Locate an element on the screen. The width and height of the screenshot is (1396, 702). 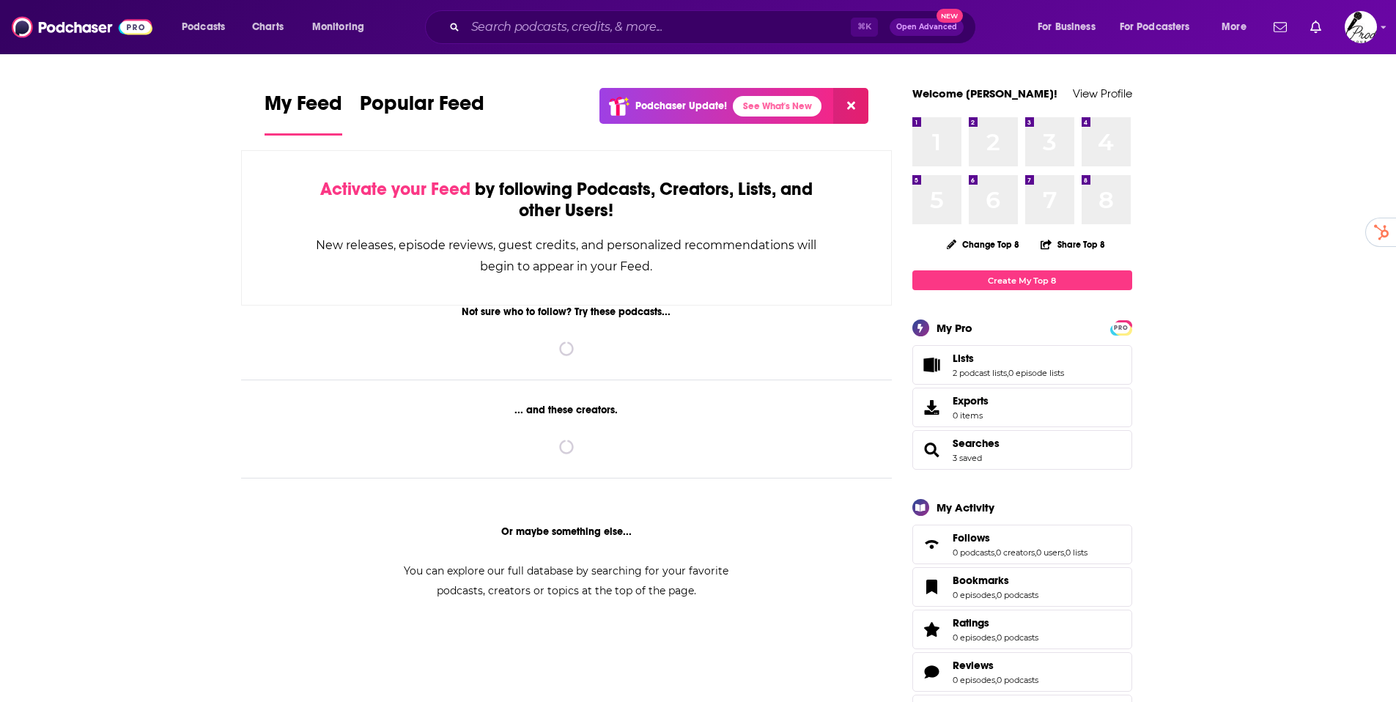
a: PRO is located at coordinates (1121, 327).